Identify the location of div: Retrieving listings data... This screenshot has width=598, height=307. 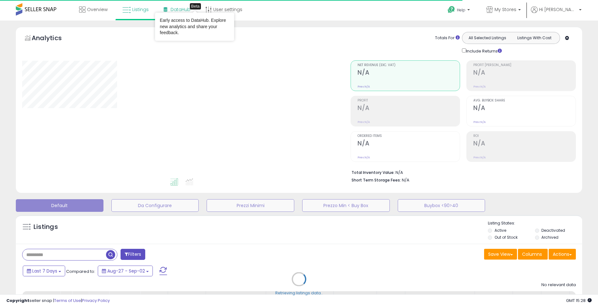
(299, 293).